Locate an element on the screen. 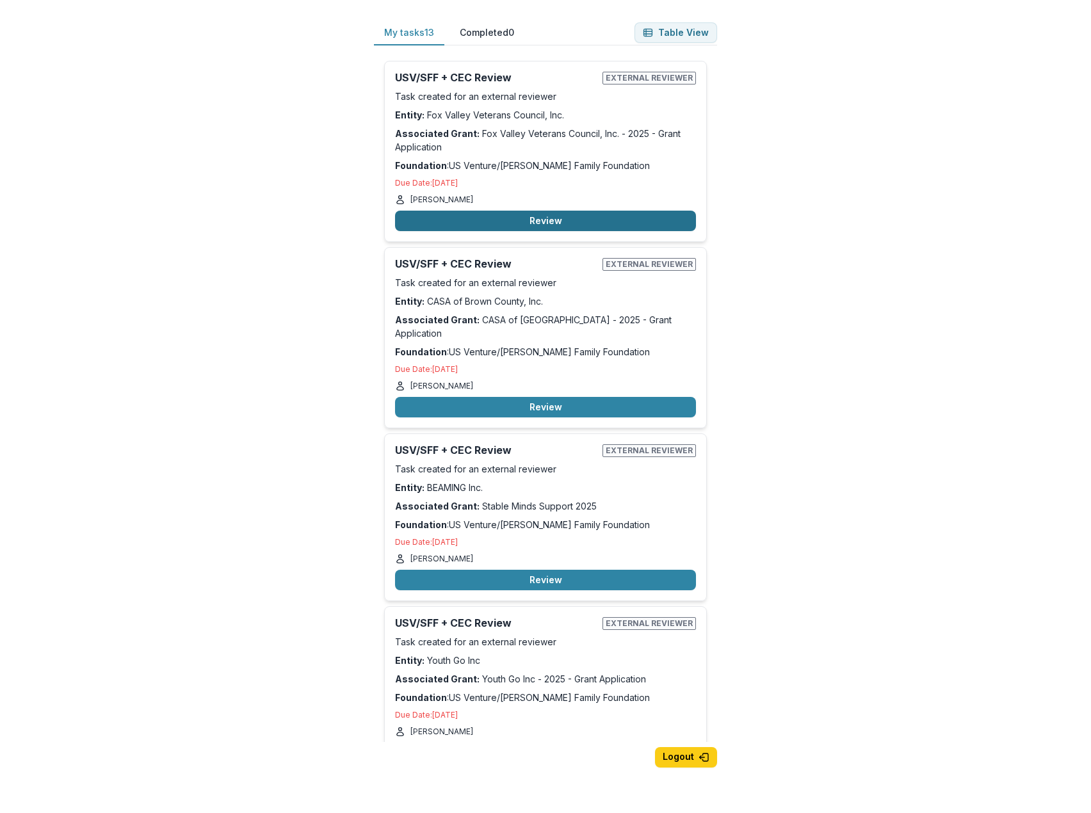 This screenshot has height=813, width=1091. button: My tasks 13 is located at coordinates (409, 33).